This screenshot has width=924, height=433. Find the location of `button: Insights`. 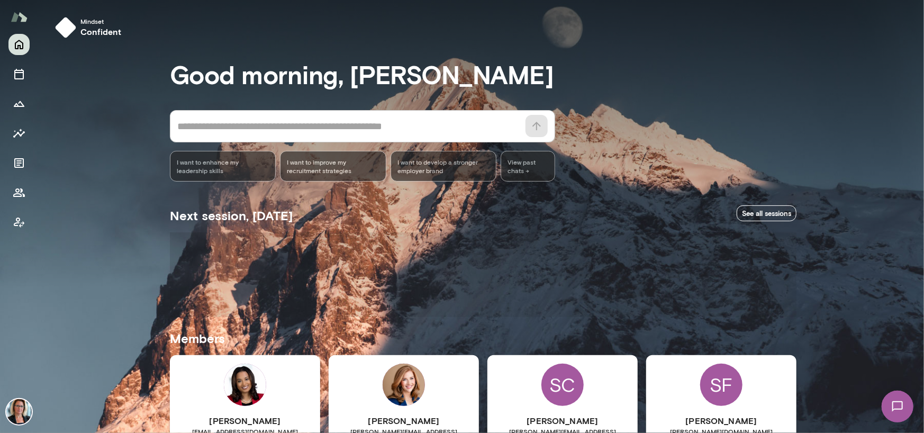

button: Insights is located at coordinates (19, 133).